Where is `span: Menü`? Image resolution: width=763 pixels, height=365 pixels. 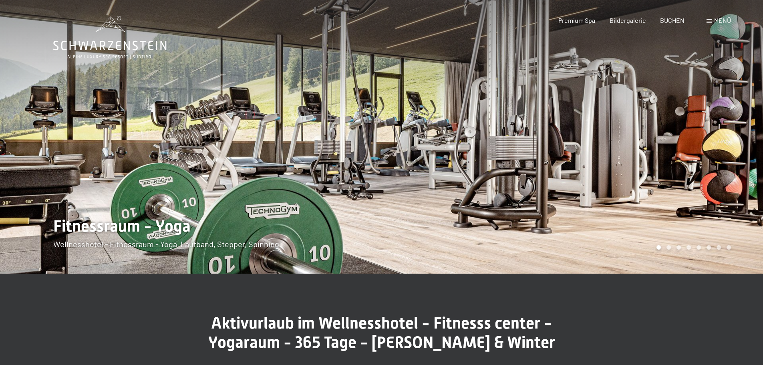
span: Menü is located at coordinates (722, 20).